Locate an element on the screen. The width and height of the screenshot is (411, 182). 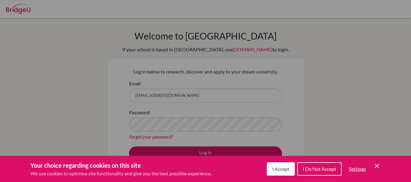
span: Settings is located at coordinates (358, 169).